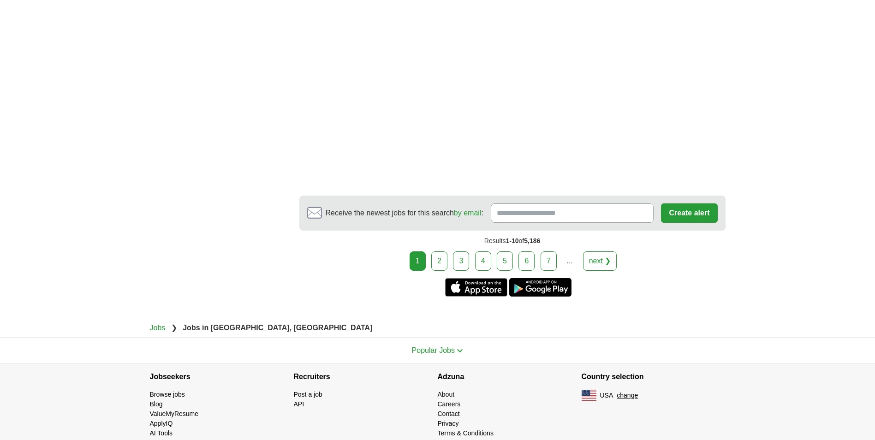  I want to click on span: 1-10, so click(512, 241).